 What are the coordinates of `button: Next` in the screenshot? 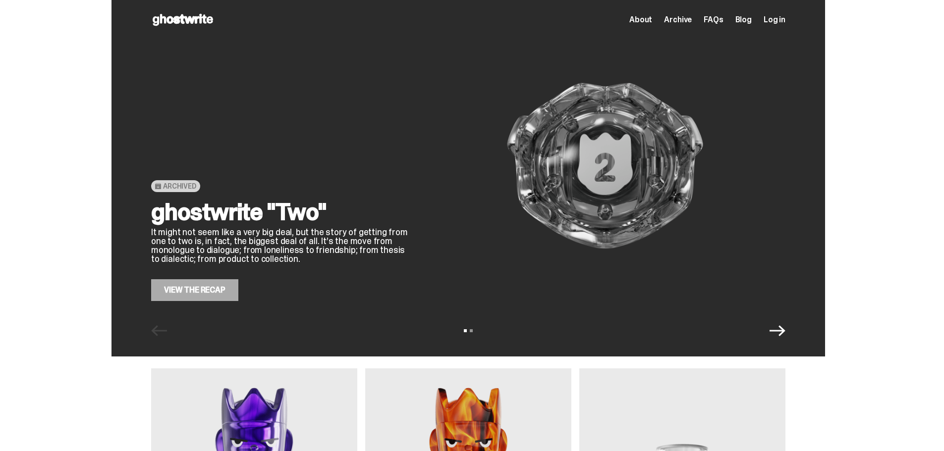 It's located at (777, 331).